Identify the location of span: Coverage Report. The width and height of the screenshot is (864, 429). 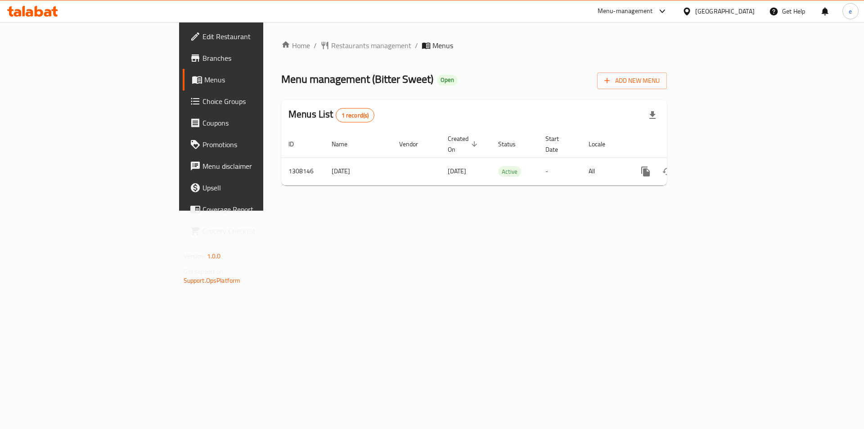
(259, 209).